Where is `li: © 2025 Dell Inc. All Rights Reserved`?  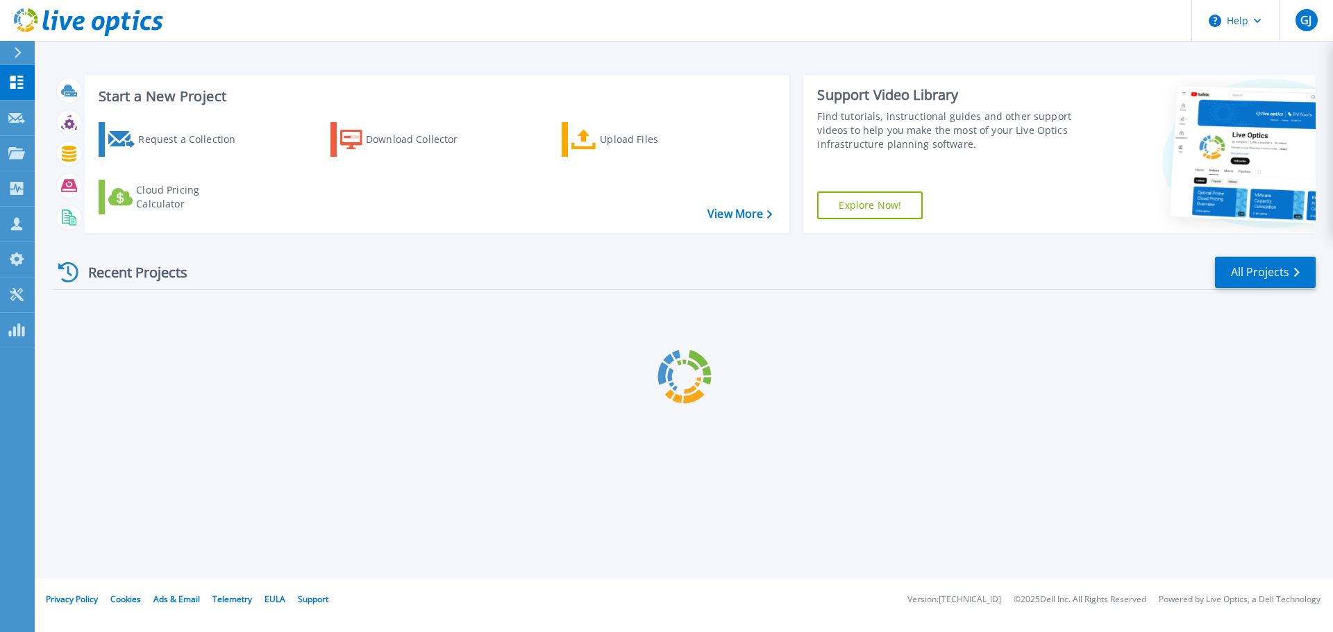 li: © 2025 Dell Inc. All Rights Reserved is located at coordinates (1080, 600).